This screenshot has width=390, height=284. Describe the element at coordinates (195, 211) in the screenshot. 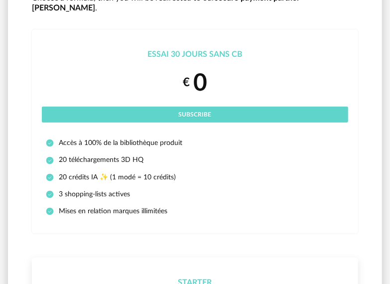

I see `li: Mises en relation marques illimitées` at that location.